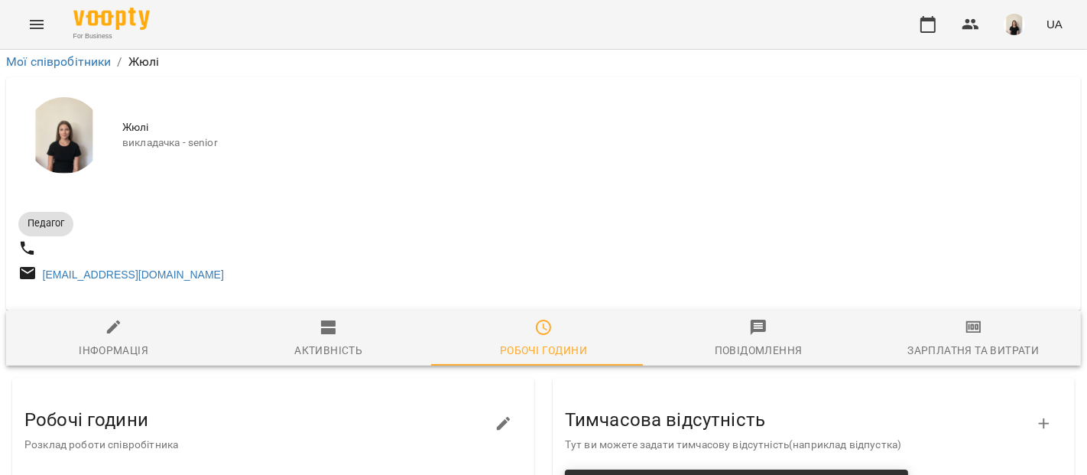 The width and height of the screenshot is (1087, 475). What do you see at coordinates (801, 420) in the screenshot?
I see `h3: Тимчасова відсутність` at bounding box center [801, 420].